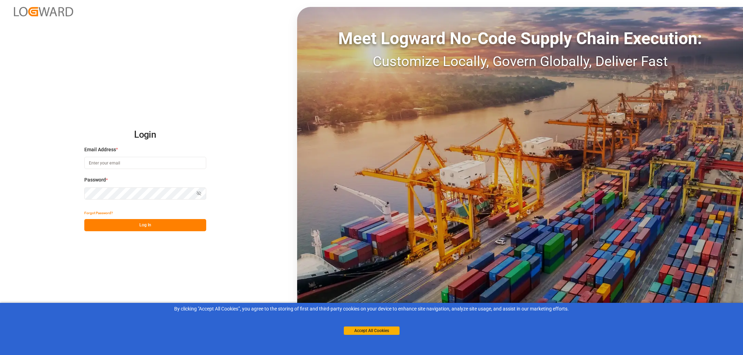  I want to click on div: By clicking "Accept All Cookies”, you agree to the storing of first and third-party cookies on yo..., so click(371, 309).